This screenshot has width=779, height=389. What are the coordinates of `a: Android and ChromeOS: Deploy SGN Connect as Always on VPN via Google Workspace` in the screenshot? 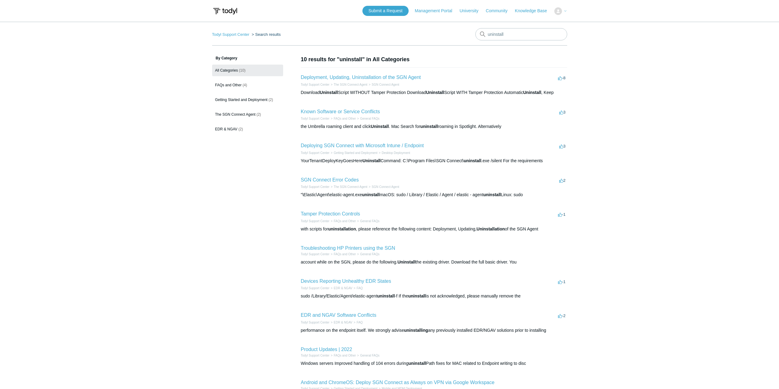 It's located at (398, 383).